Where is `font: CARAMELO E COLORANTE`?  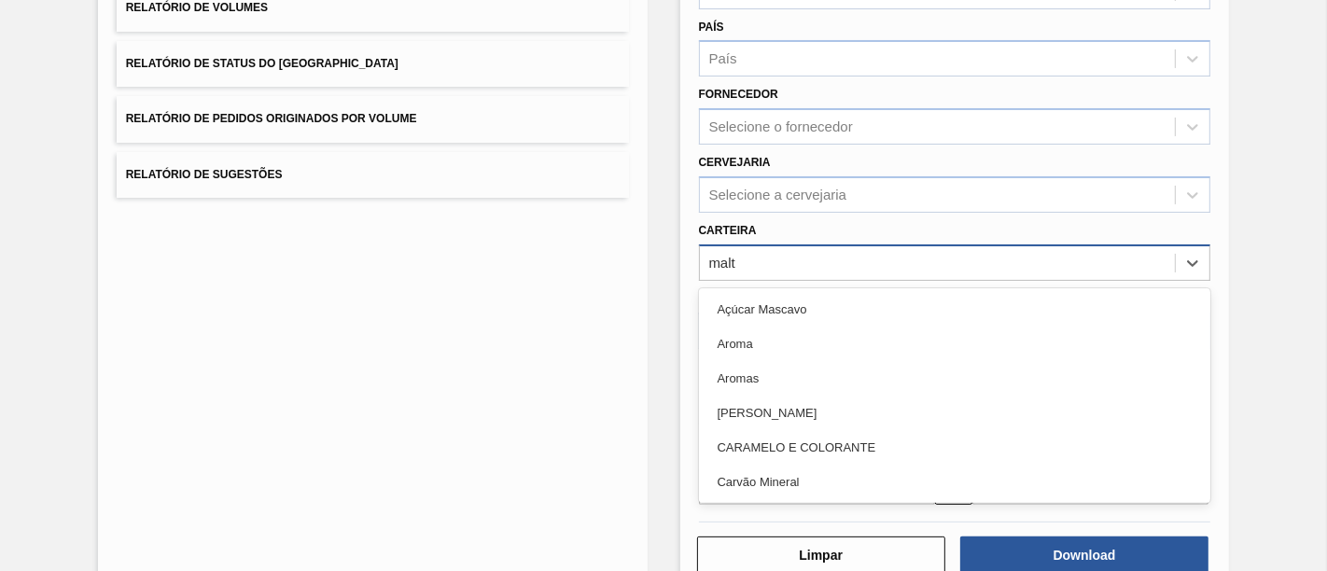 font: CARAMELO E COLORANTE is located at coordinates (797, 447).